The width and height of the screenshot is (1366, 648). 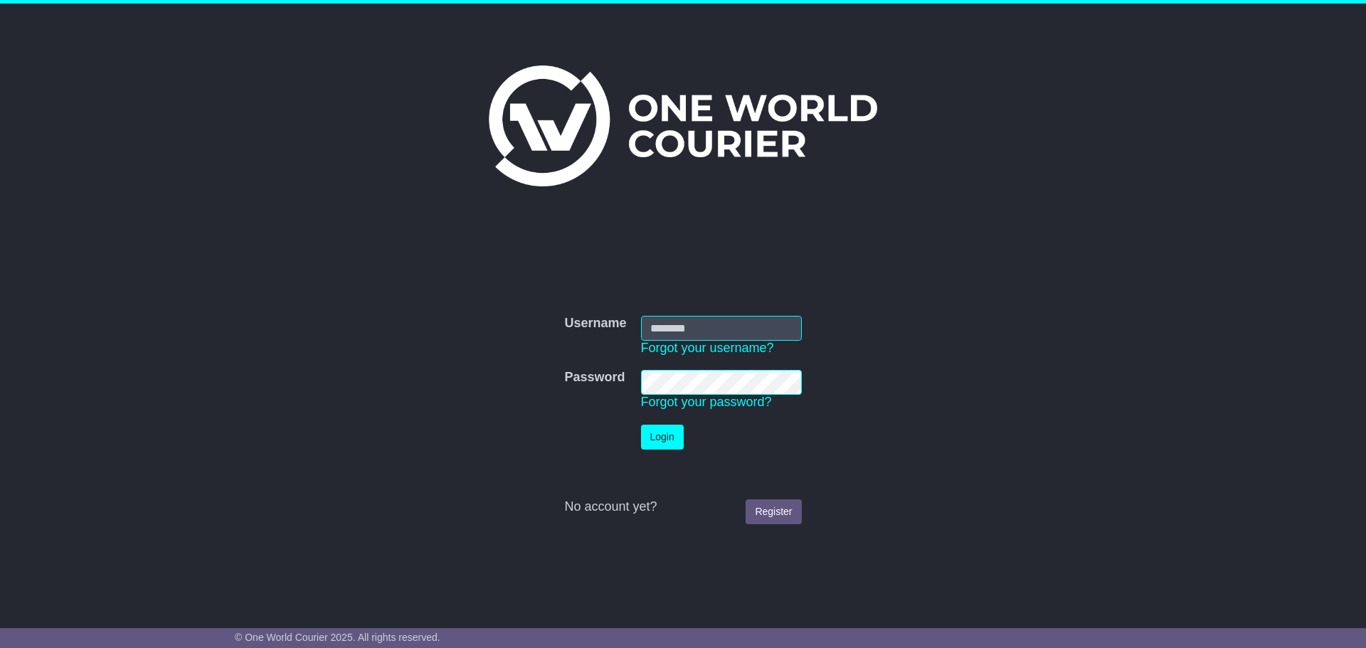 I want to click on label: Password, so click(x=594, y=378).